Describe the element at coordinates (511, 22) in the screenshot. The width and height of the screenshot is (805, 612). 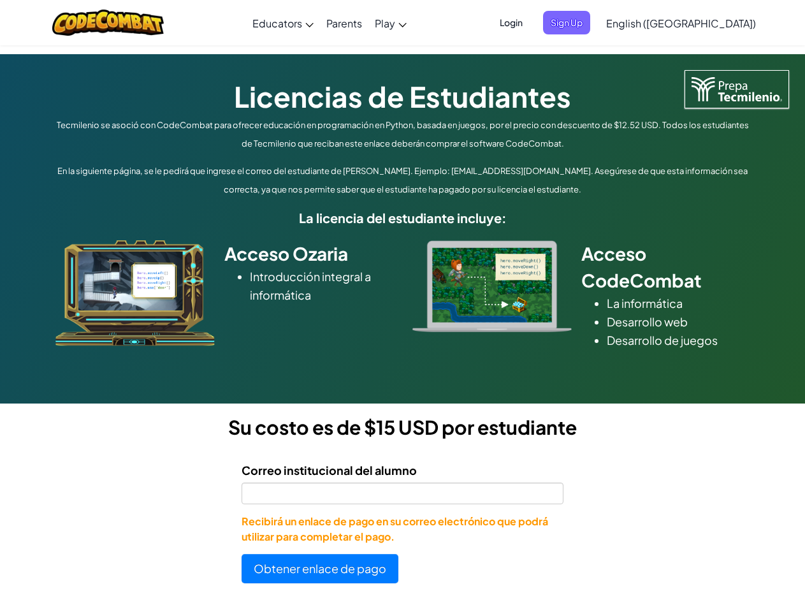
I see `button: Login` at that location.